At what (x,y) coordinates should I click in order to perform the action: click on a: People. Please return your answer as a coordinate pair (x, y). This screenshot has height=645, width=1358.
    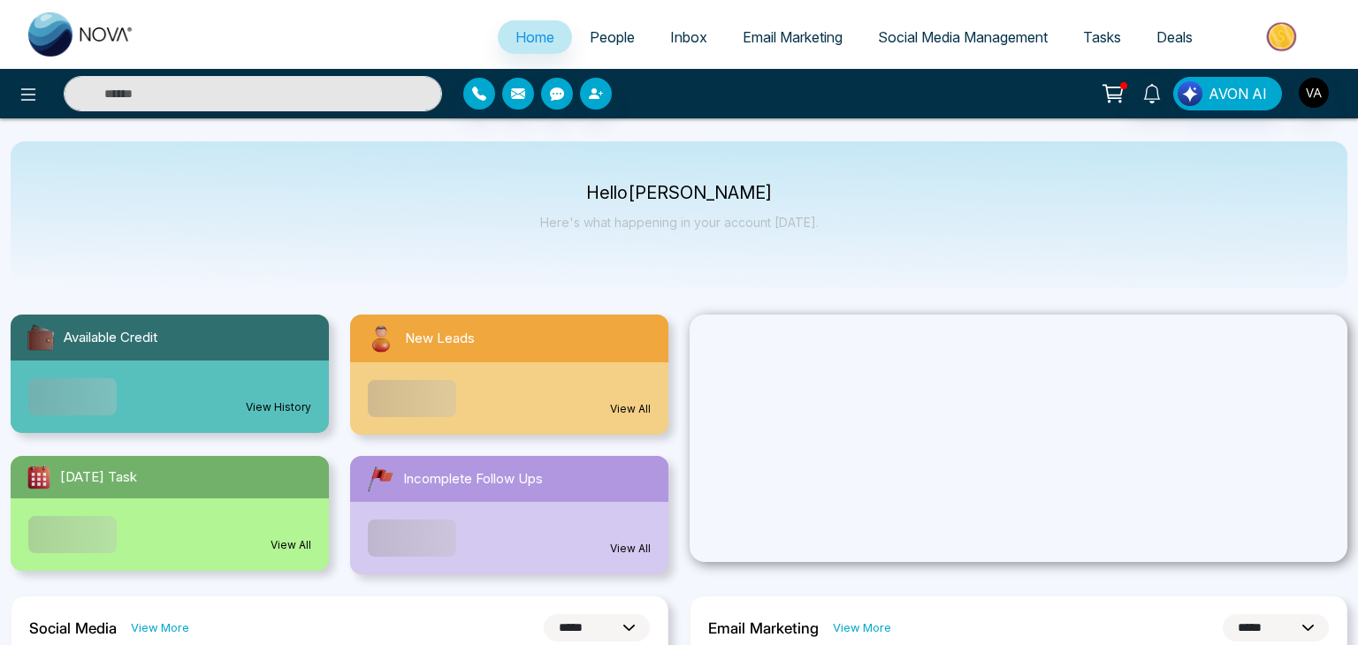
    Looking at the image, I should click on (612, 37).